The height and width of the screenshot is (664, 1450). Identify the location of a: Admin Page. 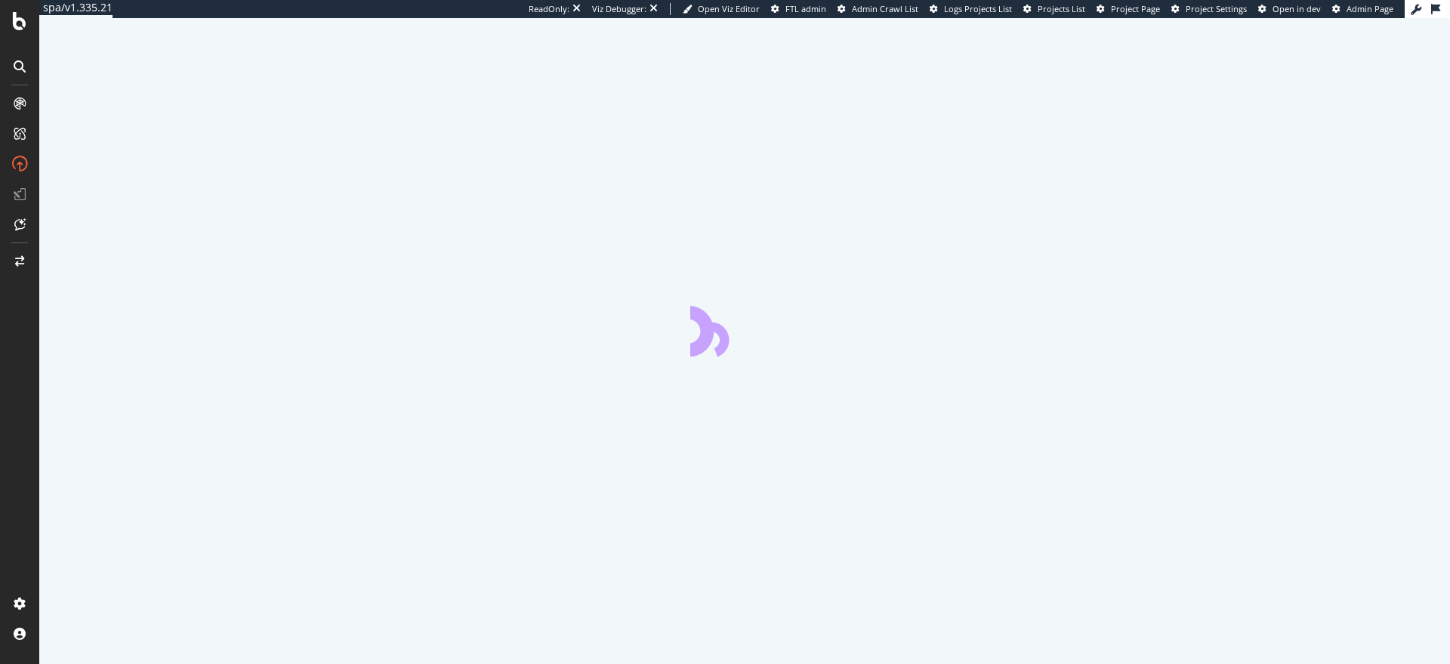
(1363, 9).